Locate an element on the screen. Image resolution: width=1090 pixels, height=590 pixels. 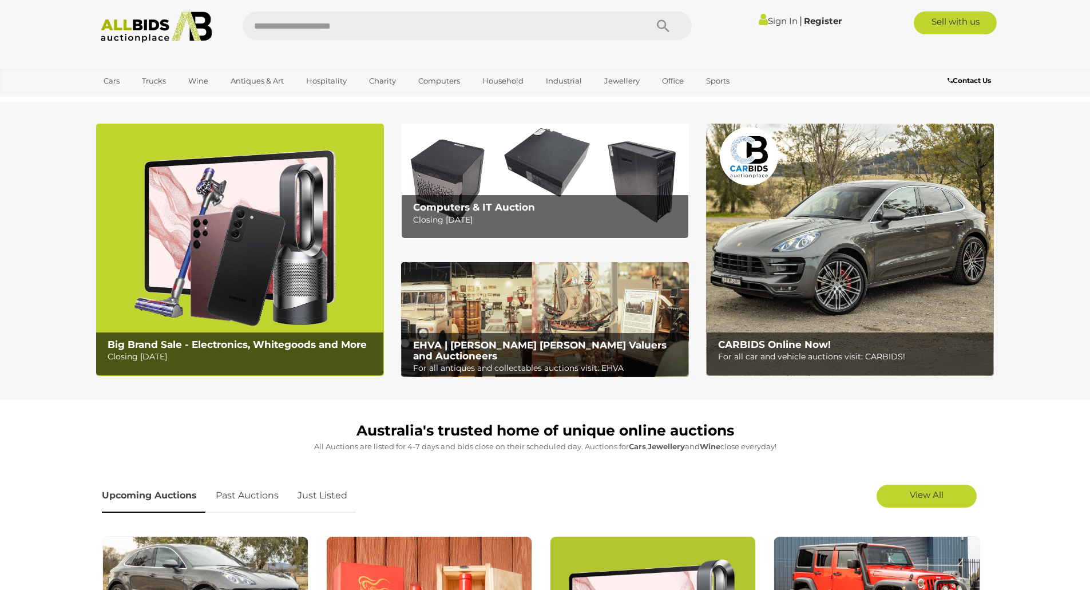
a: Just Listed is located at coordinates (322, 495).